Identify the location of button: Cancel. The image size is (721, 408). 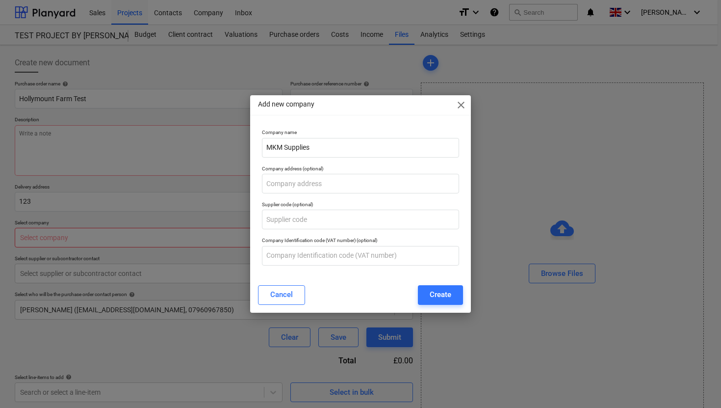
(282, 295).